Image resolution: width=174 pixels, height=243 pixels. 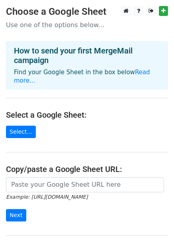 What do you see at coordinates (82, 76) in the screenshot?
I see `a: Read more...` at bounding box center [82, 76].